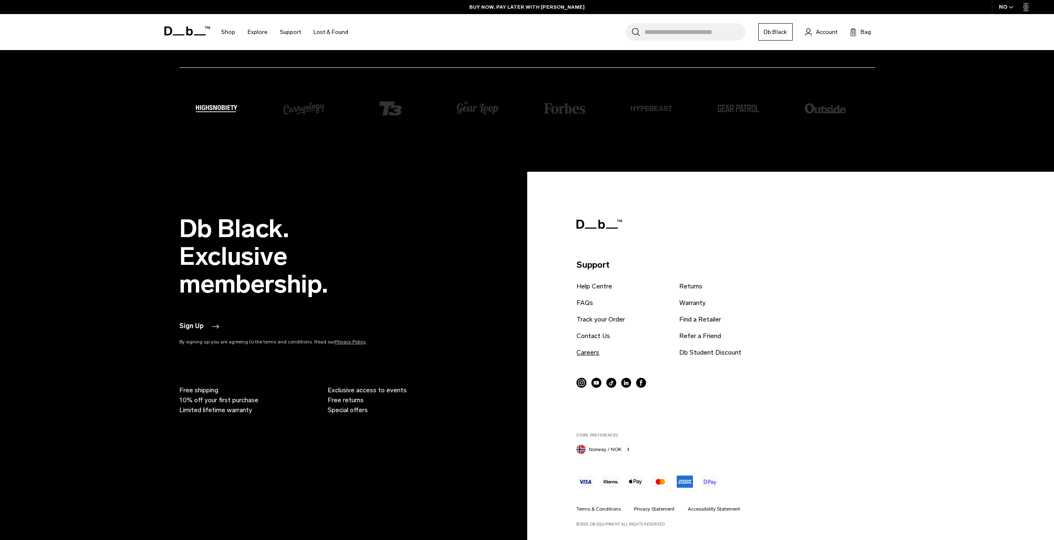 Image resolution: width=1054 pixels, height=540 pixels. Describe the element at coordinates (700, 320) in the screenshot. I see `a: Find a Retailer` at that location.